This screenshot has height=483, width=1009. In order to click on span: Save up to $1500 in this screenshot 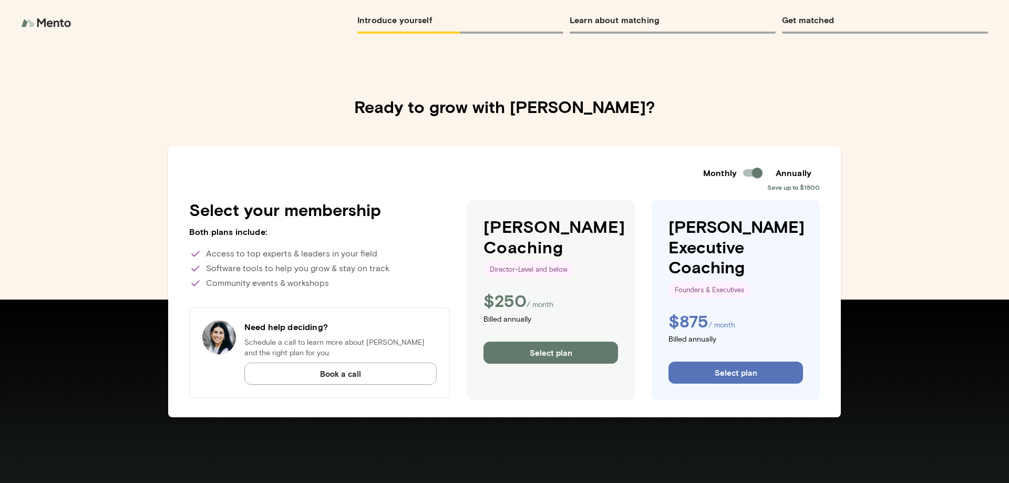, I will do `click(794, 187)`.